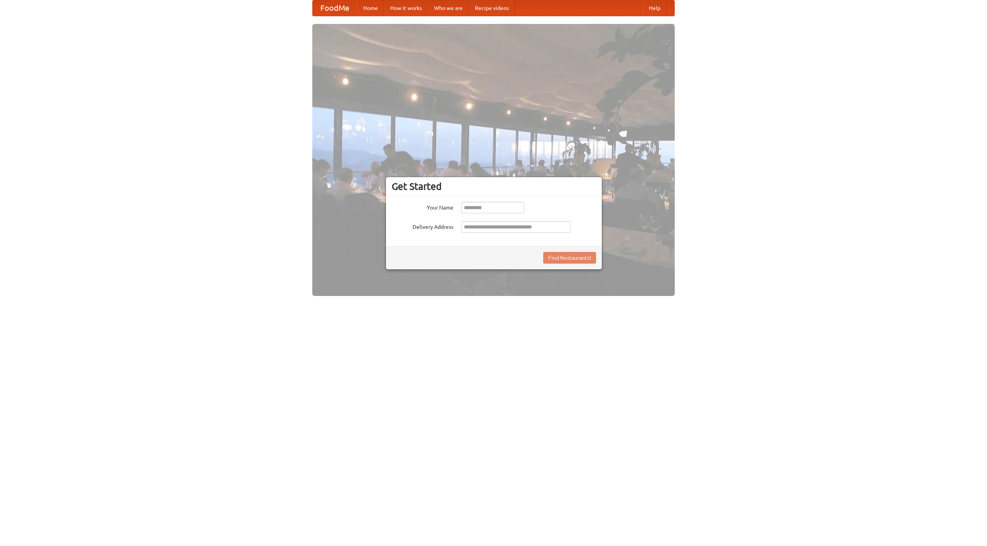 The height and width of the screenshot is (546, 987). Describe the element at coordinates (406, 8) in the screenshot. I see `a: How it works` at that location.